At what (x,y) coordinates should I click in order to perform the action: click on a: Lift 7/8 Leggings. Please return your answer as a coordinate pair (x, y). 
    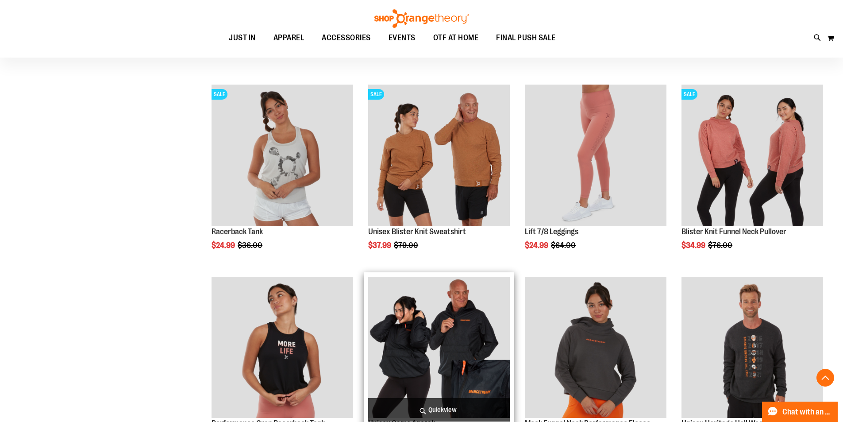
    Looking at the image, I should click on (551, 231).